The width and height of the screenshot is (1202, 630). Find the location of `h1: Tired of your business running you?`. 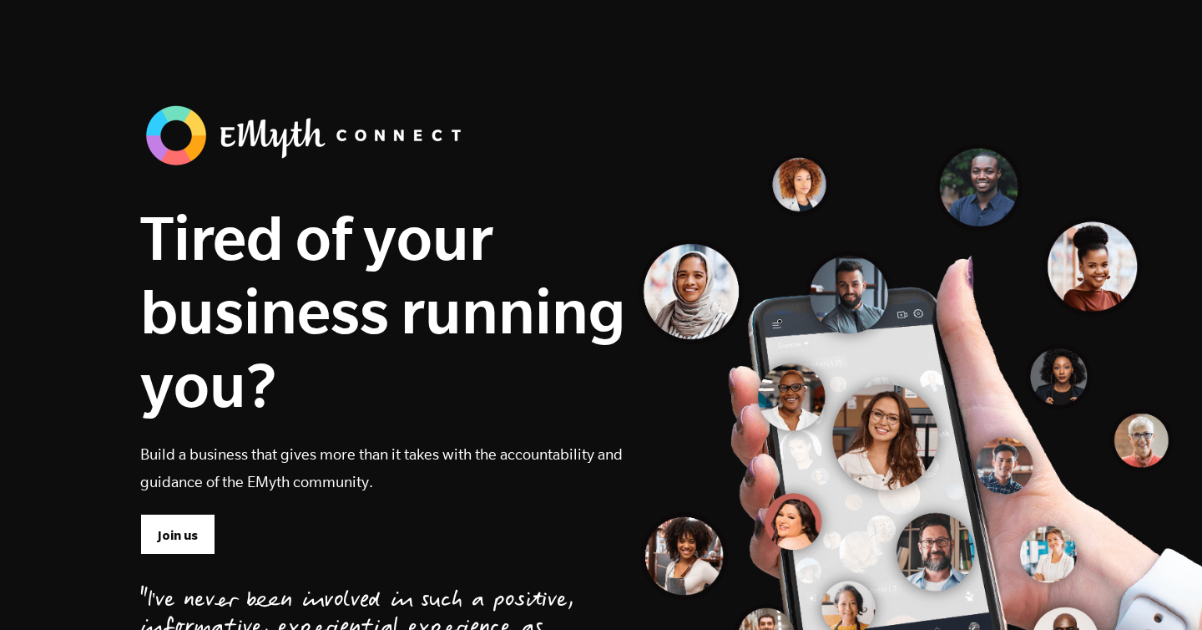

h1: Tired of your business running you? is located at coordinates (383, 311).